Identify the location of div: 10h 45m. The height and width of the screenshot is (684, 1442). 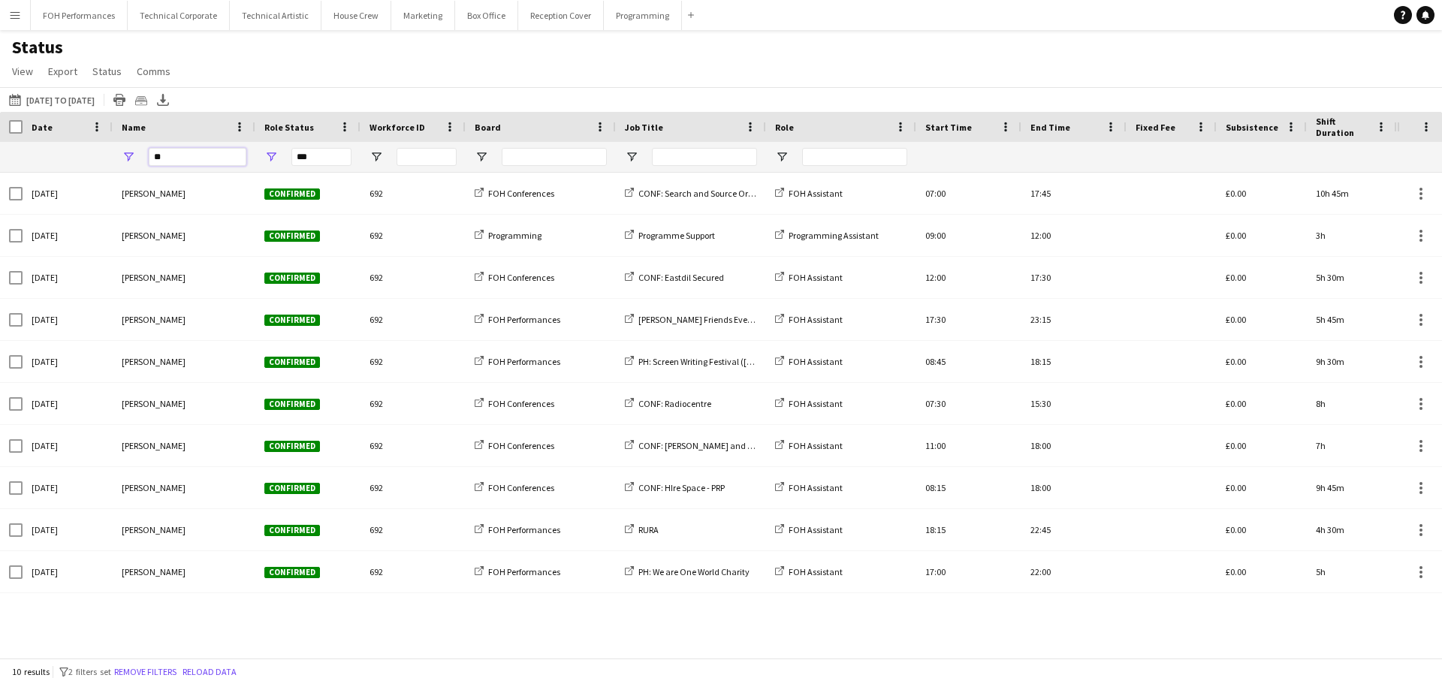
(1352, 193).